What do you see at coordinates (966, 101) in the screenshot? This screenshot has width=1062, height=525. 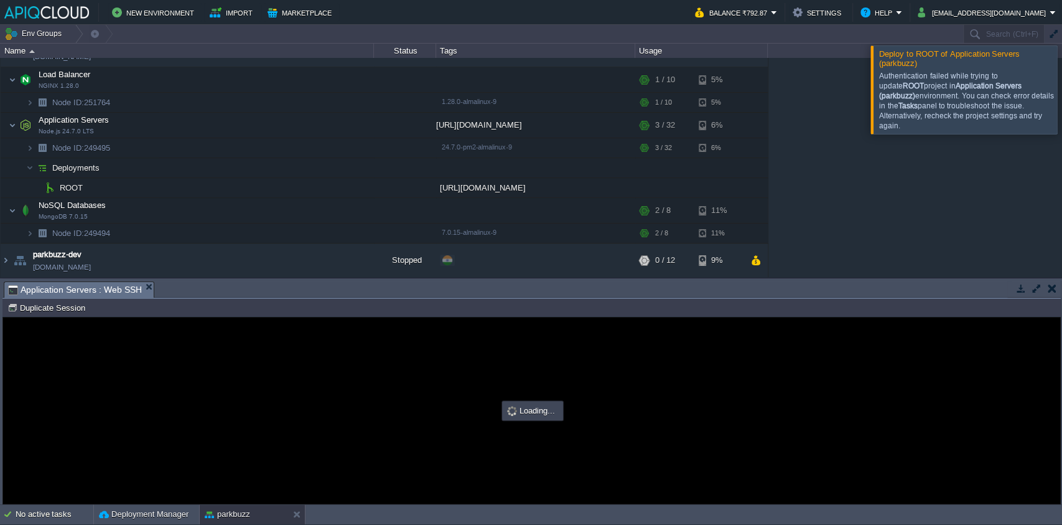 I see `div: Authentication failed while trying to update project in environment. You can check error details ...` at bounding box center [966, 101].